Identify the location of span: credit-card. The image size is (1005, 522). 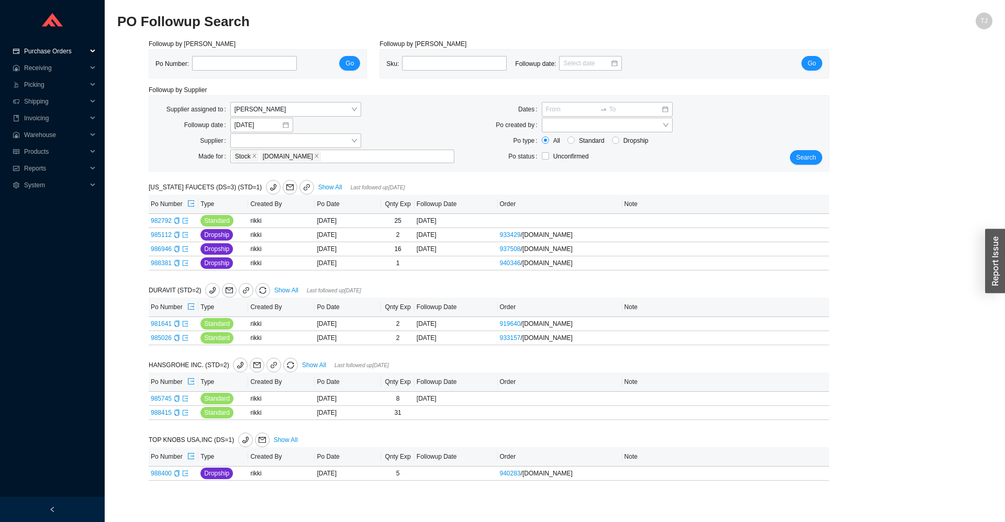
(16, 51).